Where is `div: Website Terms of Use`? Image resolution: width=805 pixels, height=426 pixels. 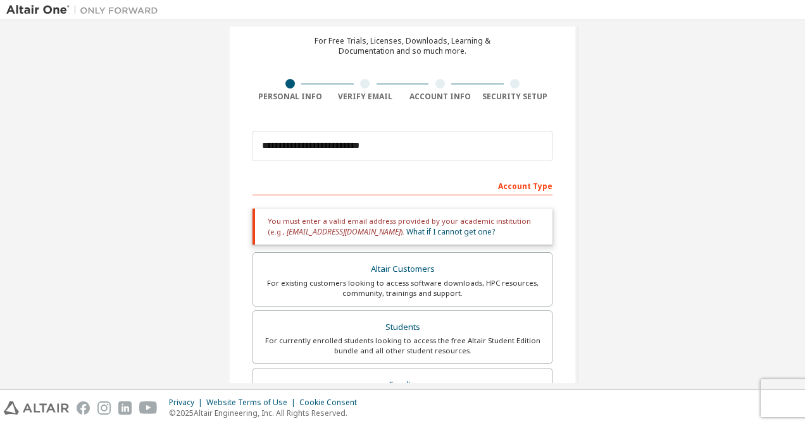 div: Website Terms of Use is located at coordinates (252, 403).